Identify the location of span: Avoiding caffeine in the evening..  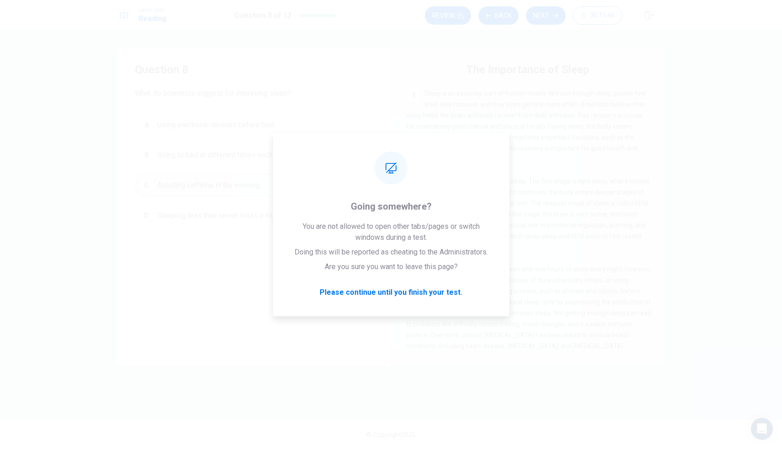
(209, 185).